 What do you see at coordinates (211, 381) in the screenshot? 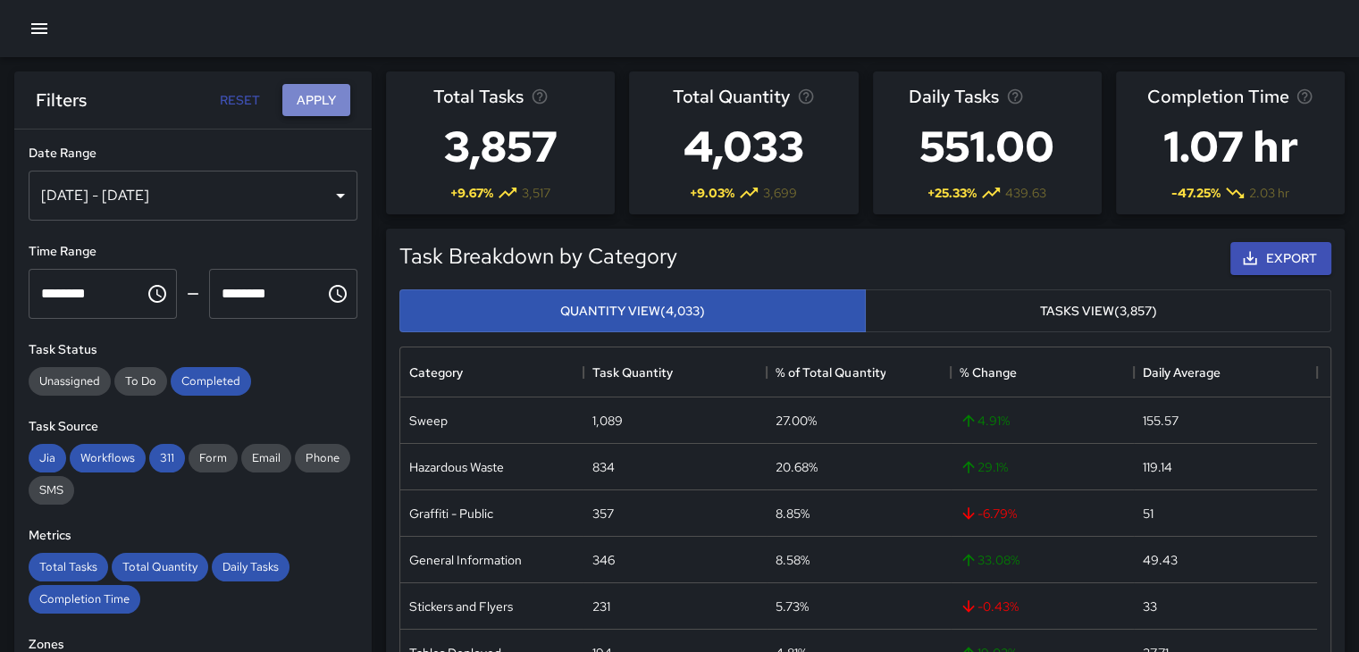
I see `span: Completed` at bounding box center [211, 381].